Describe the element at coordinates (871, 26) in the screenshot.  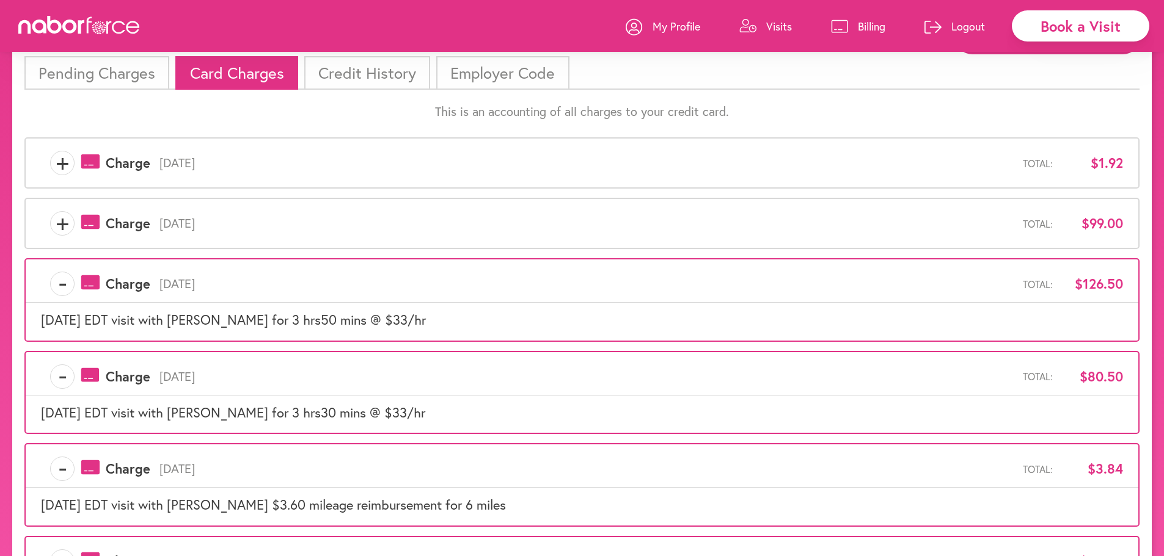
I see `p: Billing` at that location.